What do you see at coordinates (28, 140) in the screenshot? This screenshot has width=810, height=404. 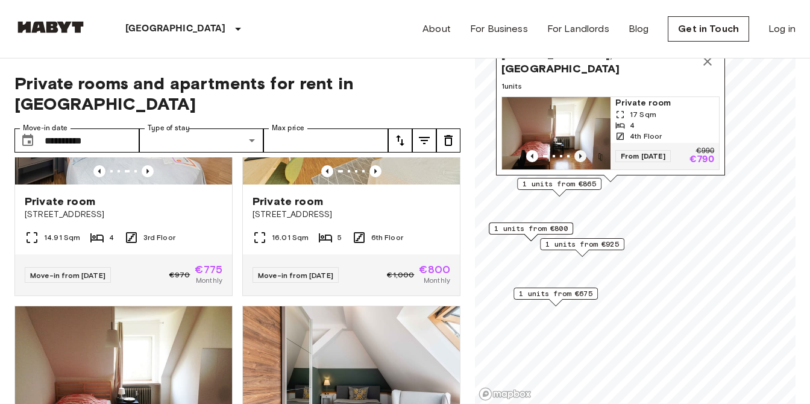 I see `button: Choose date, selected date is 27 Sep 2025` at bounding box center [28, 140].